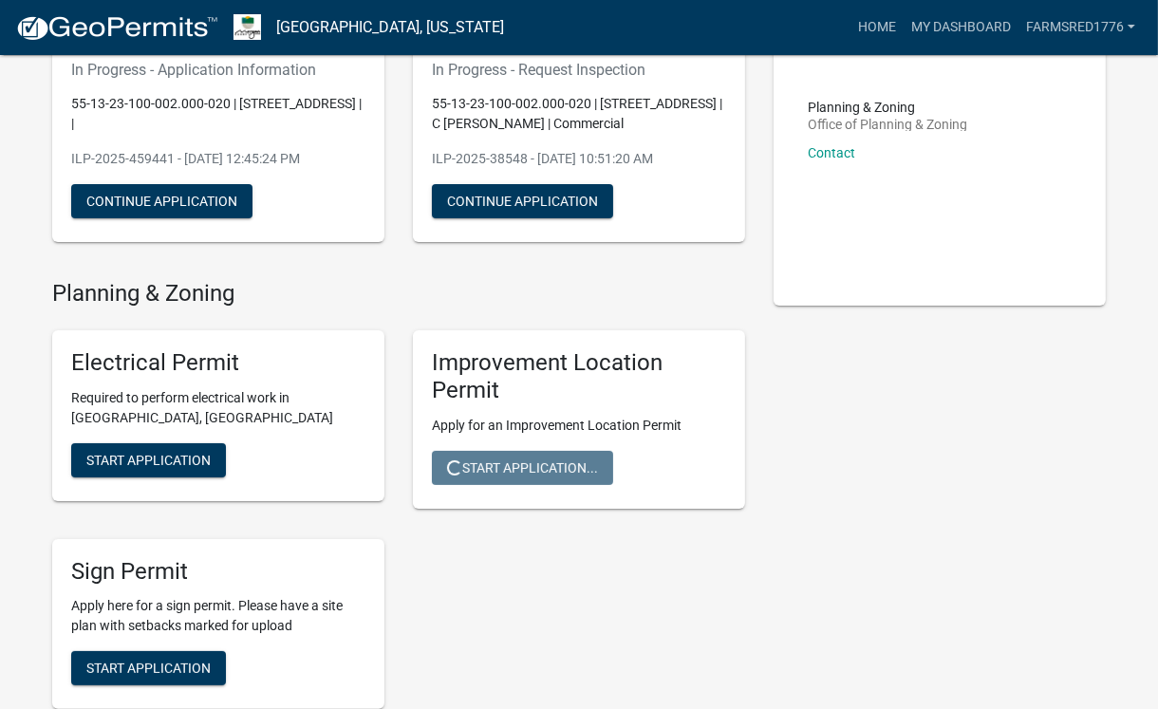  I want to click on img: Morgan County, Indiana, so click(247, 27).